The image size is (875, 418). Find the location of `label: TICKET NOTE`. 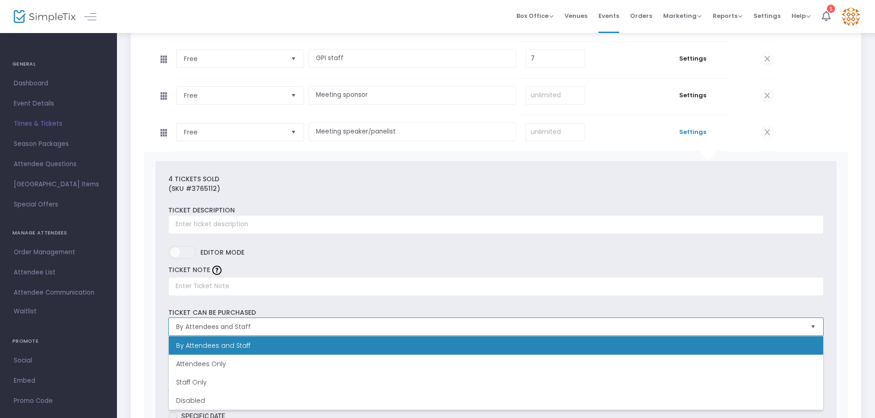

label: TICKET NOTE is located at coordinates (189, 270).